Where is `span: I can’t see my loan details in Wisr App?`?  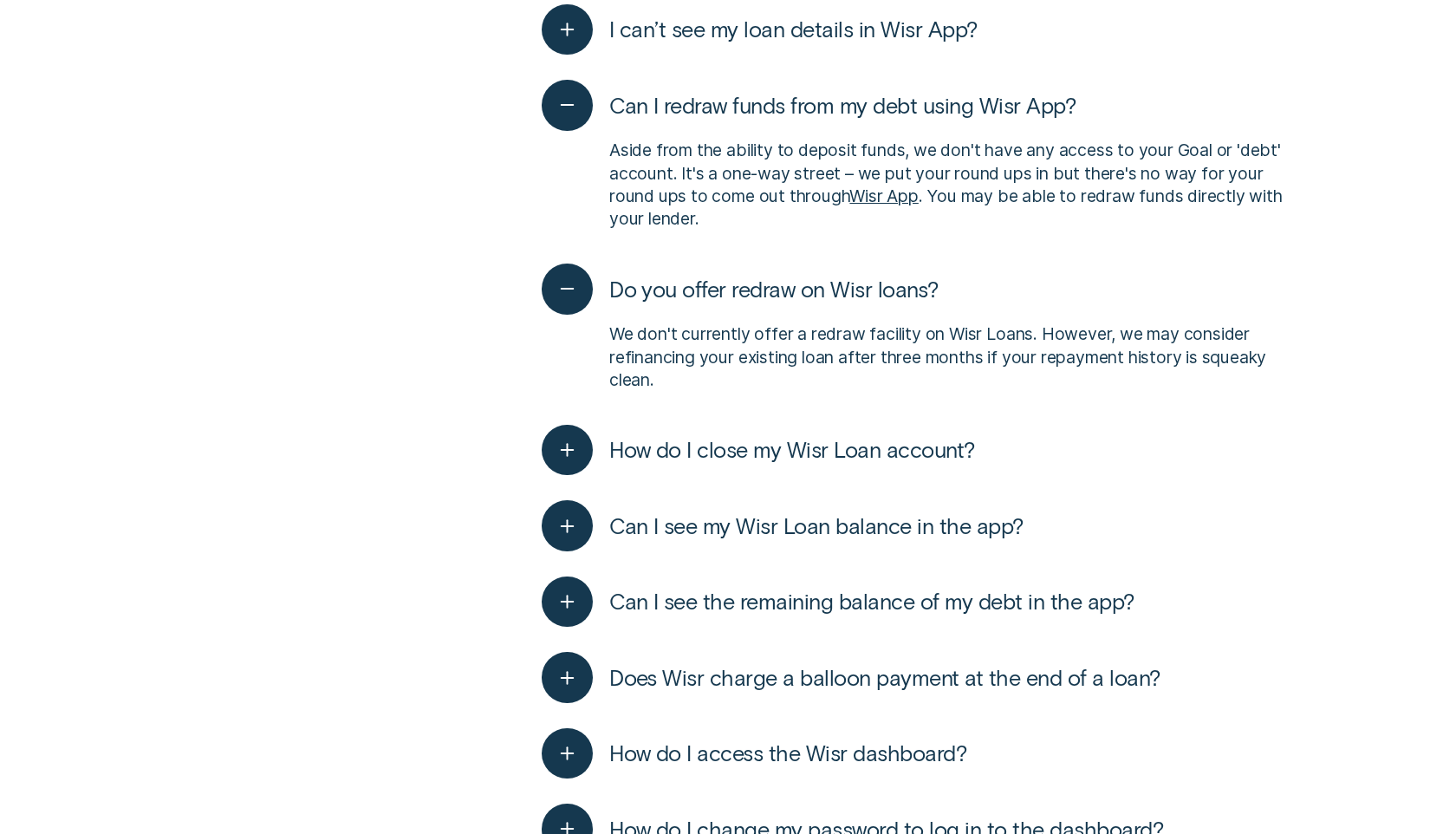 span: I can’t see my loan details in Wisr App? is located at coordinates (793, 30).